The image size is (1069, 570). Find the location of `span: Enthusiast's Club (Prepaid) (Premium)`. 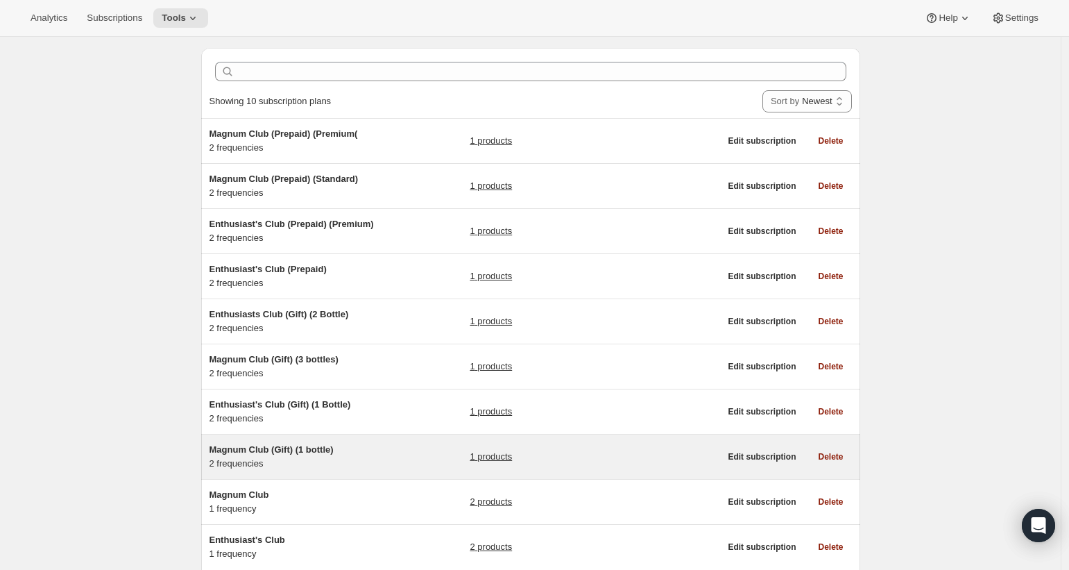

span: Enthusiast's Club (Prepaid) (Premium) is located at coordinates (291, 223).